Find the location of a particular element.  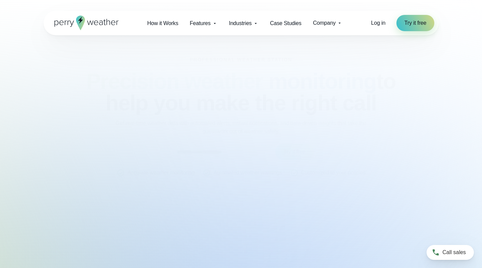

span: Call sales is located at coordinates (454, 252).